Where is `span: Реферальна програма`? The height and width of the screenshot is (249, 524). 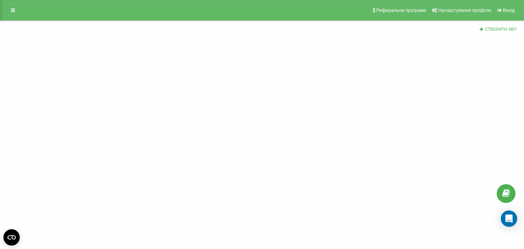
span: Реферальна програма is located at coordinates (401, 10).